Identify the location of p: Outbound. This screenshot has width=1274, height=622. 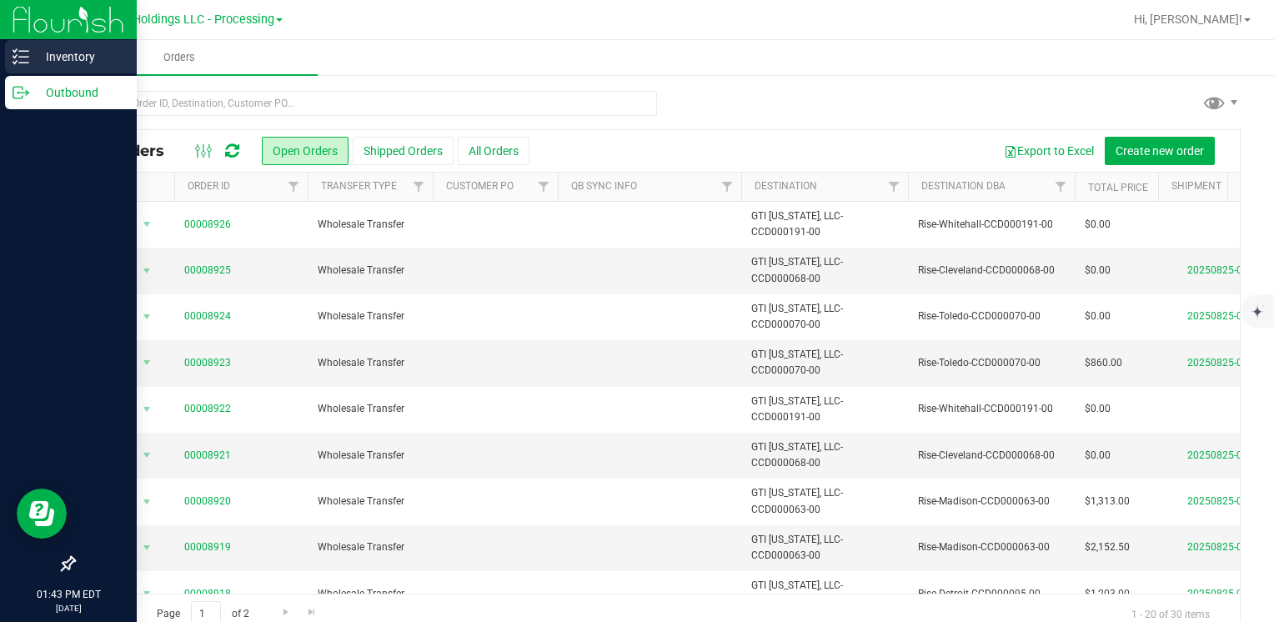
(79, 93).